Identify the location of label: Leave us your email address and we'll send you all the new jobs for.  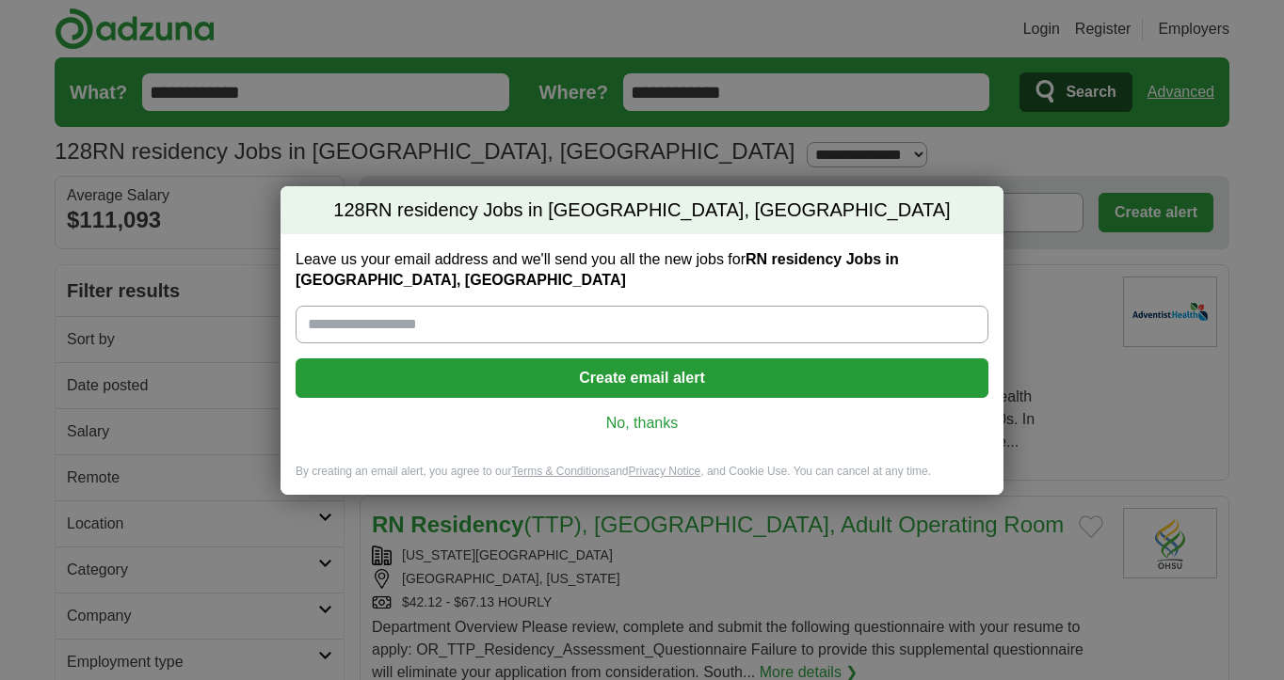
(642, 270).